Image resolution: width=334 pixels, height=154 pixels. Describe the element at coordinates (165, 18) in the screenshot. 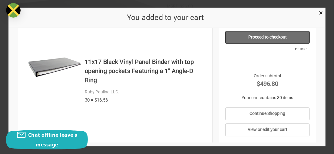

I see `h2: You added to your cart` at that location.